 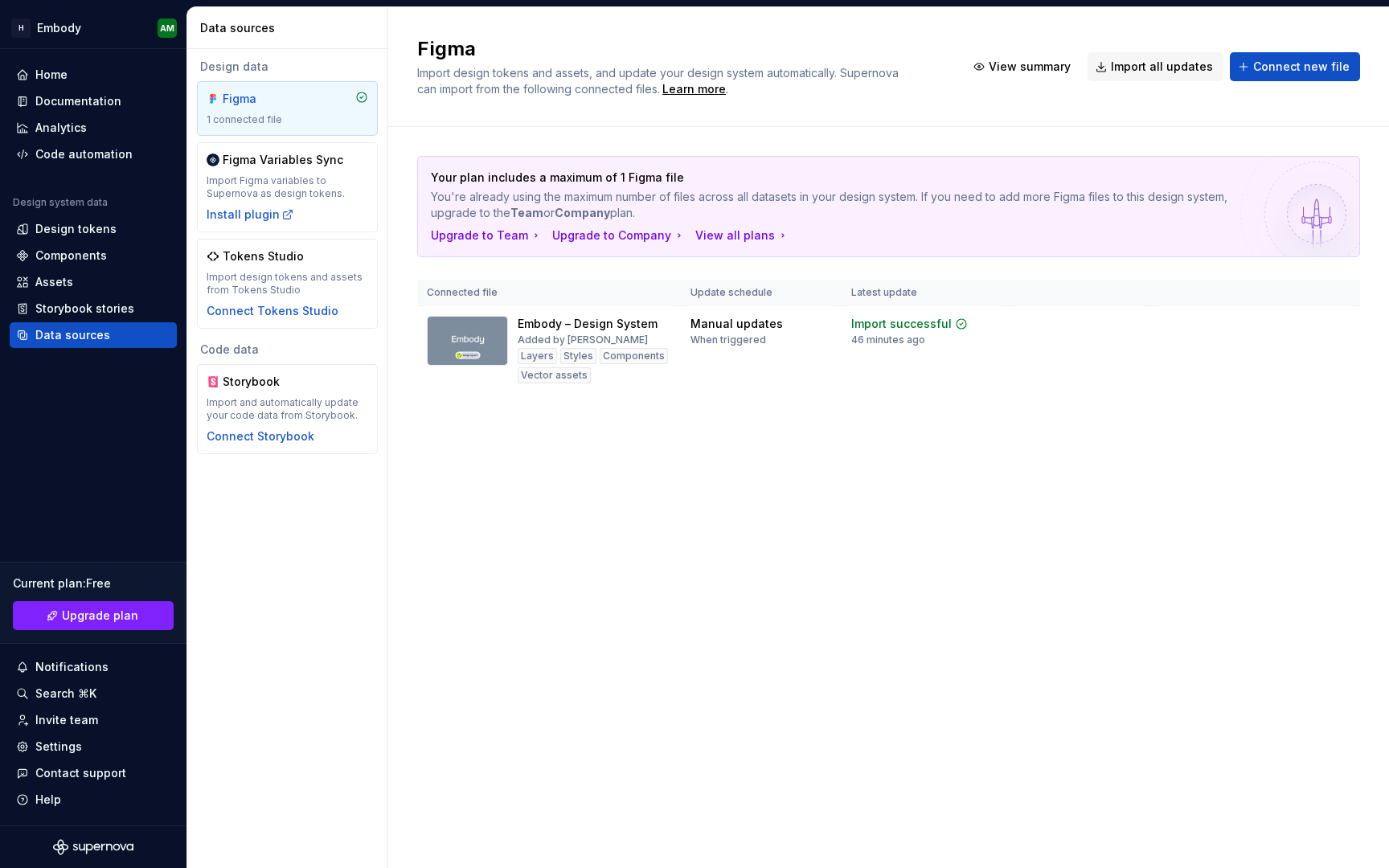 I want to click on button: Upgrade to Team, so click(x=486, y=235).